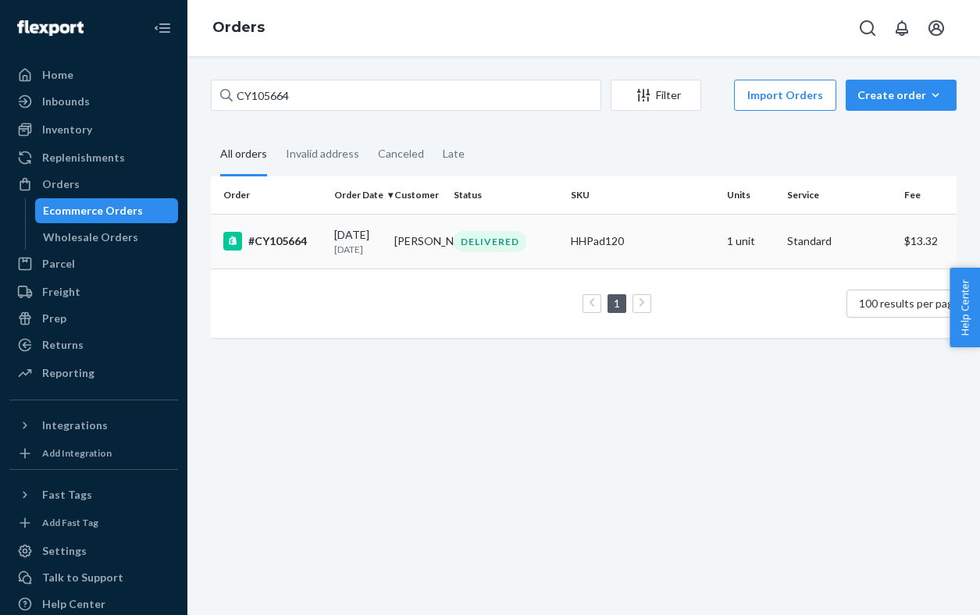 Image resolution: width=980 pixels, height=615 pixels. I want to click on a: Home, so click(94, 75).